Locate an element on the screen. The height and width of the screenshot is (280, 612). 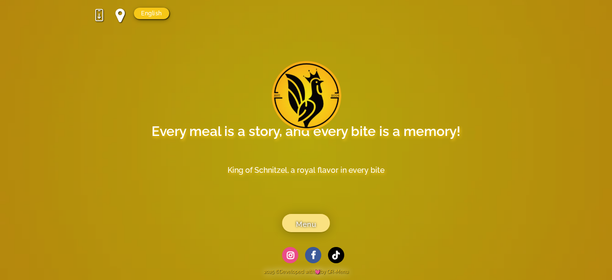
div: Install The App is located at coordinates (99, 15).